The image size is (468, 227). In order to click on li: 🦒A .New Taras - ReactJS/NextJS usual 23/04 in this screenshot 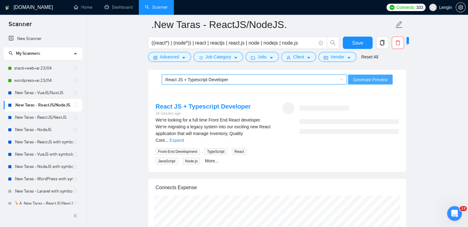, I will do `click(43, 204)`.